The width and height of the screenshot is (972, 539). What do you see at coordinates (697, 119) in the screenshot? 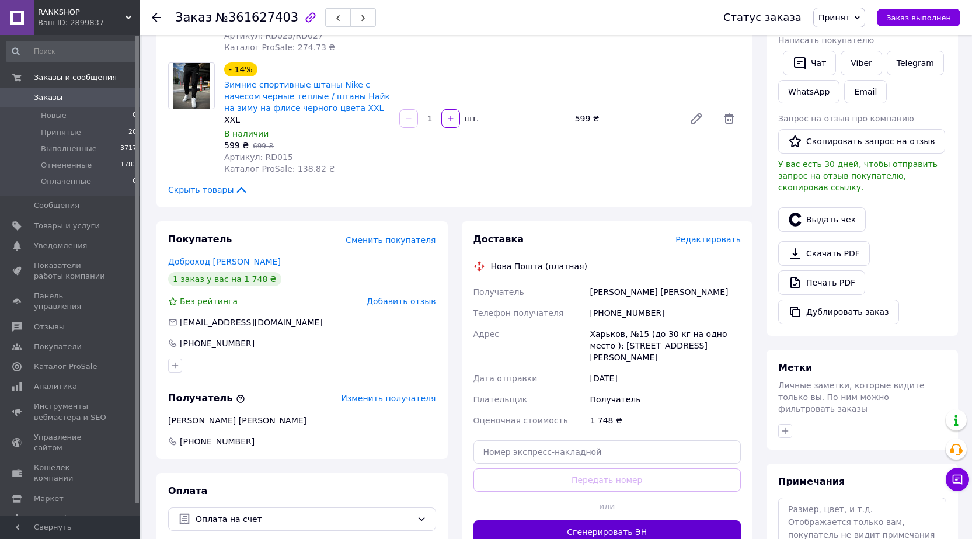
I see `a: Редактировать` at bounding box center [697, 119].